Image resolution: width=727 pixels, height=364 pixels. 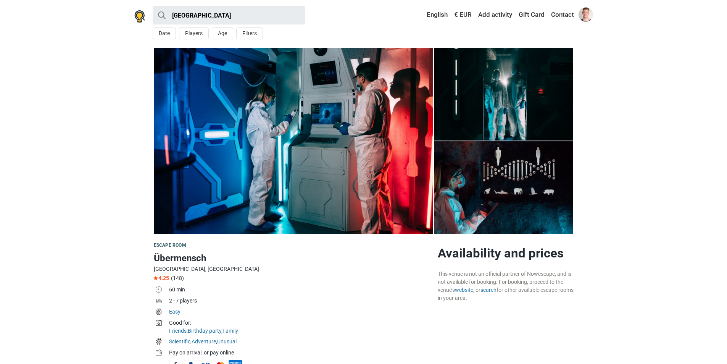 What do you see at coordinates (178, 331) in the screenshot?
I see `a: Friends` at bounding box center [178, 331].